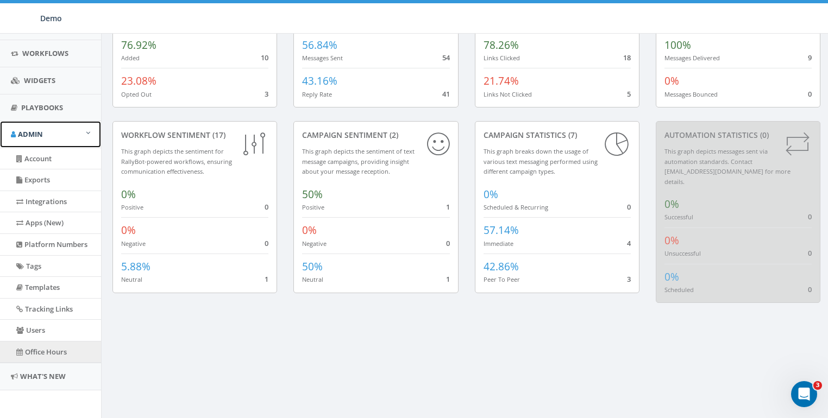  I want to click on span: 57.14%, so click(501, 230).